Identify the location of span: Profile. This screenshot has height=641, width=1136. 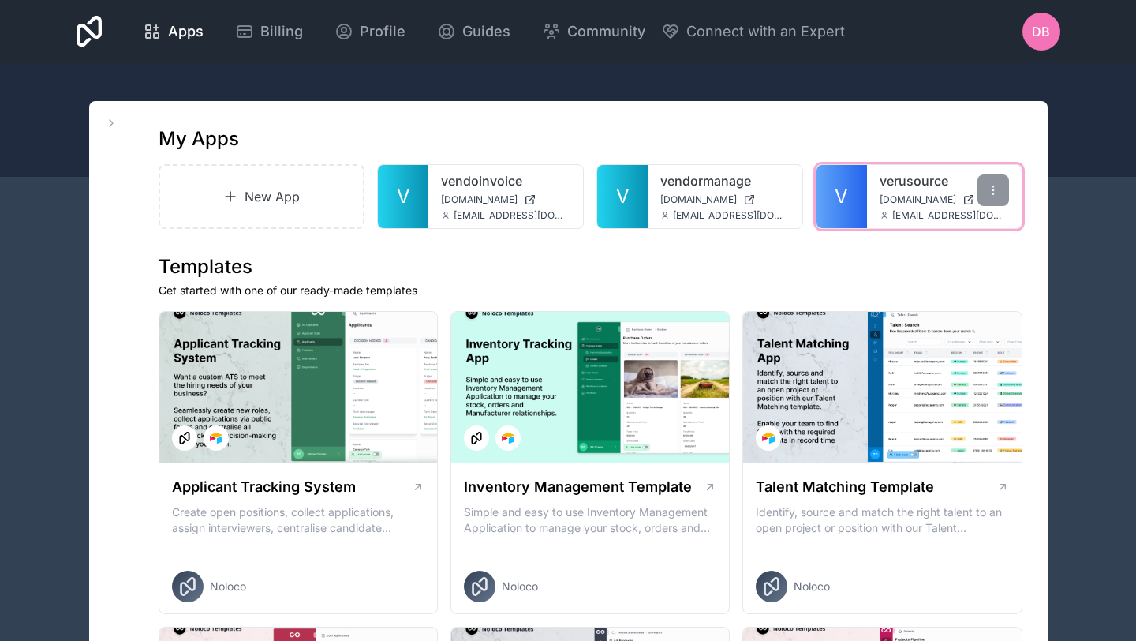
(383, 32).